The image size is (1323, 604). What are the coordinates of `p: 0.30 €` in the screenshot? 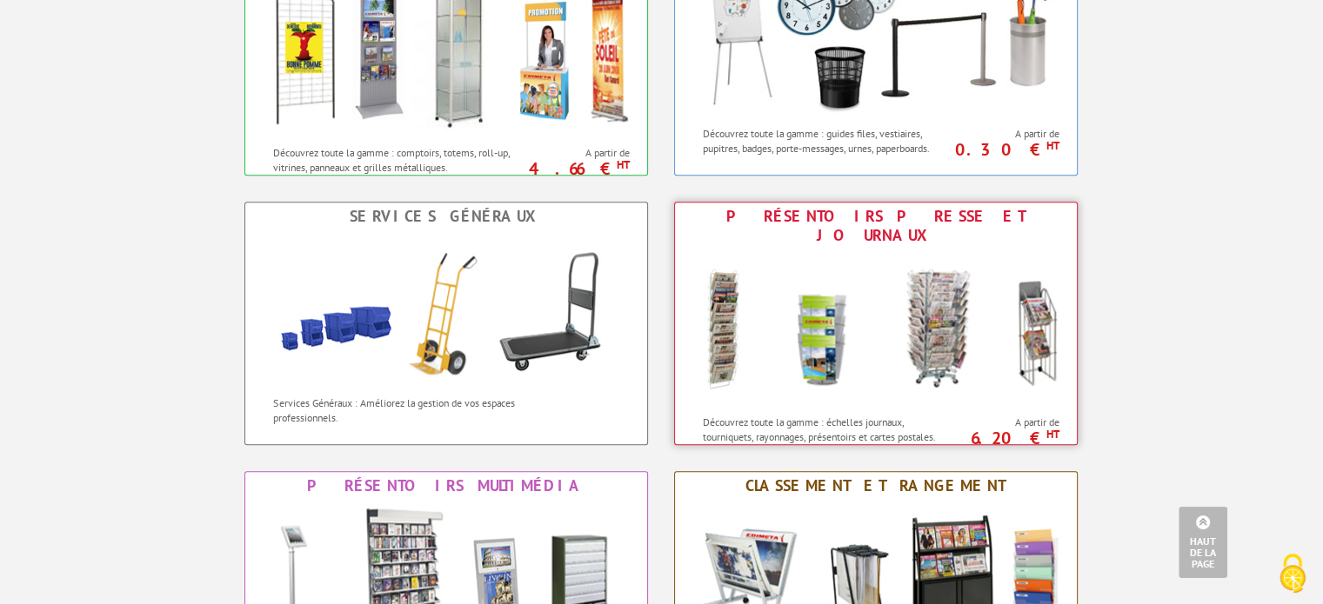 It's located at (1003, 150).